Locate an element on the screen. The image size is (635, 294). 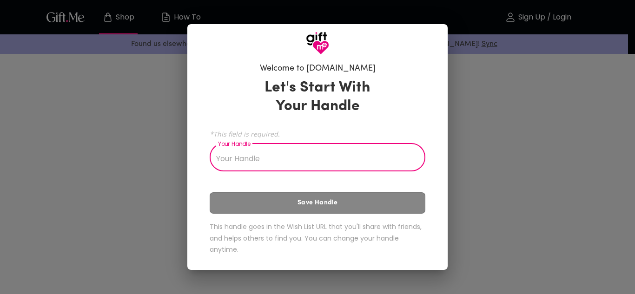
h3: Let's Start With Your Handle is located at coordinates (318, 97).